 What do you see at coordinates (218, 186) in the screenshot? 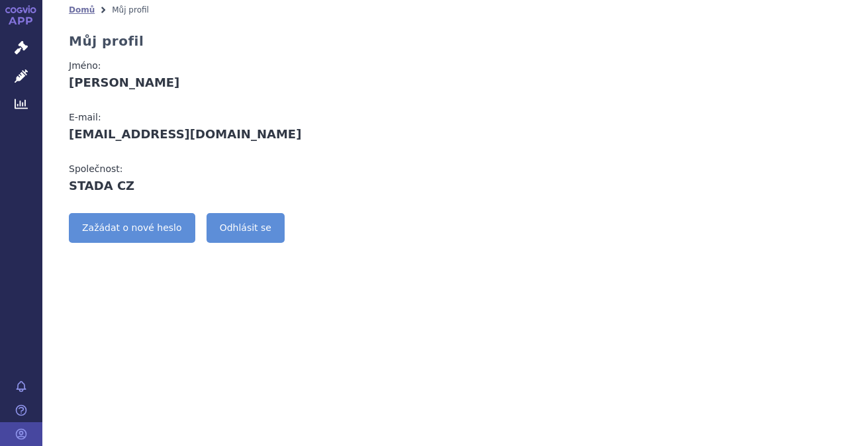
I see `div: STADA CZ` at bounding box center [218, 186].